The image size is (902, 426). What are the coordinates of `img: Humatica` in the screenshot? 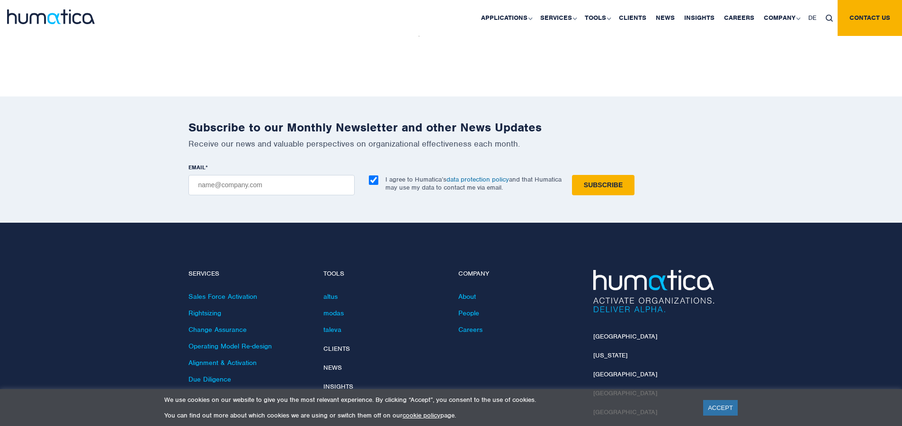 It's located at (653, 292).